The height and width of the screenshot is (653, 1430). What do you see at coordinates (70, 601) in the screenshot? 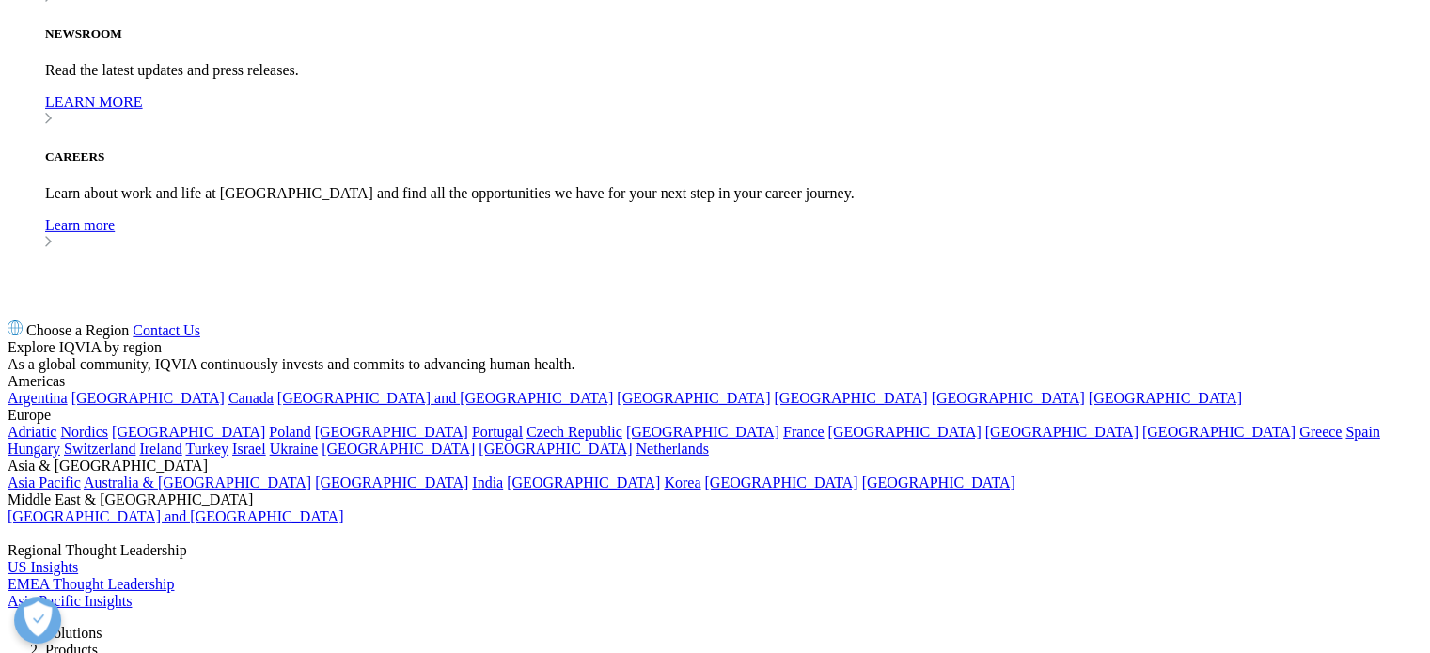
I see `span: Asia Pacific Insights` at bounding box center [70, 601].